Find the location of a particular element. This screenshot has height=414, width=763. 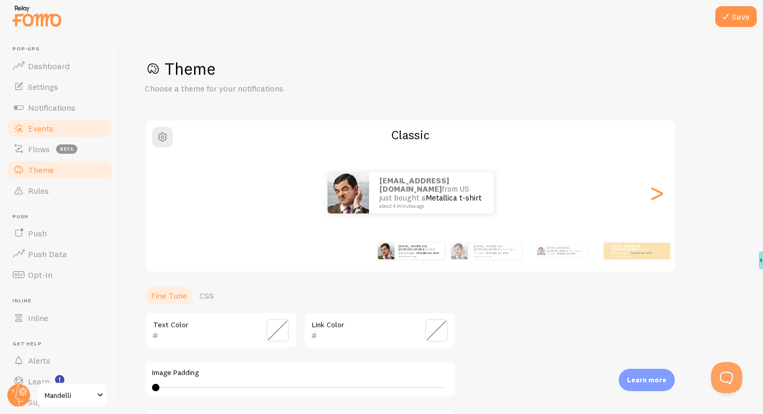

img: fomo-relay-logo-orange.svg is located at coordinates (37, 16).